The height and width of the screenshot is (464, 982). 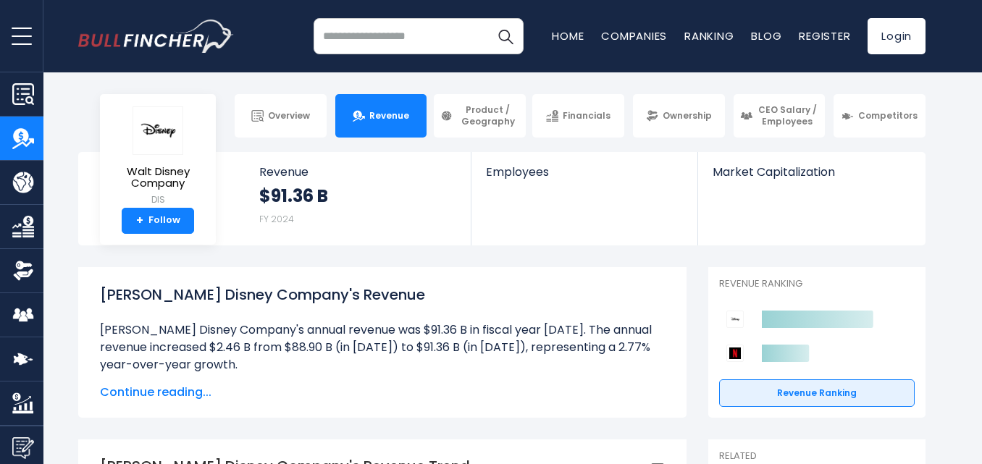 I want to click on a: Home, so click(x=568, y=35).